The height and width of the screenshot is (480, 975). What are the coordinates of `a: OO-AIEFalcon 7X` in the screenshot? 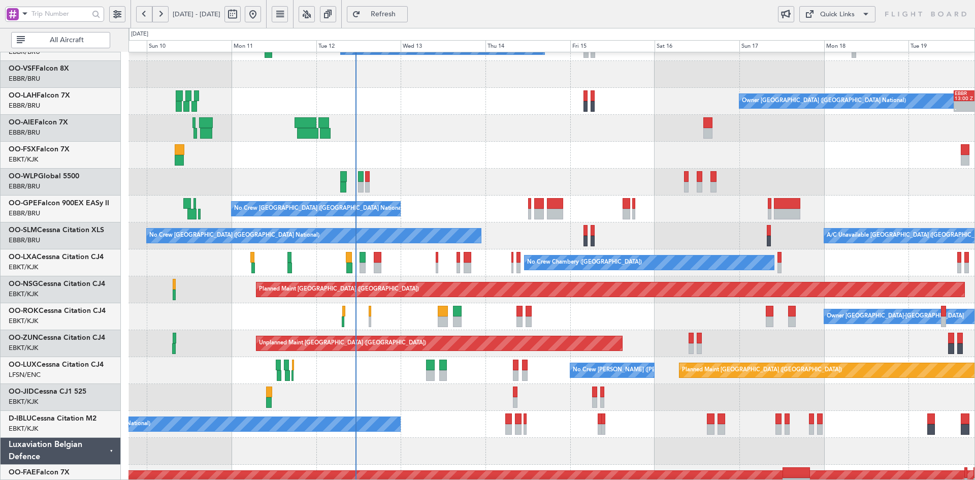 It's located at (38, 122).